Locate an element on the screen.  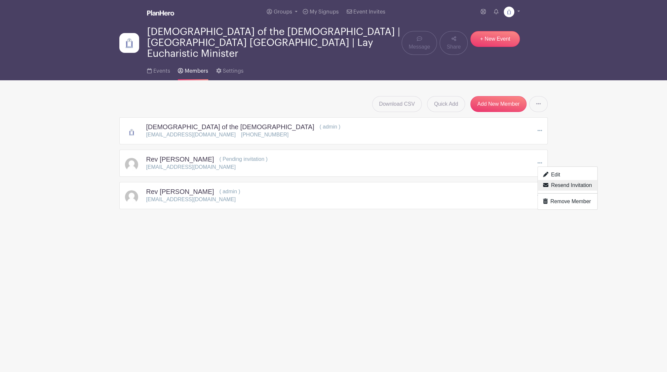
img: logo_white-6c42ec7e38ccf1d336a20a19083b03d10ae64f83f12c07503d8b9e83406b4c7d.svg is located at coordinates (161, 13).